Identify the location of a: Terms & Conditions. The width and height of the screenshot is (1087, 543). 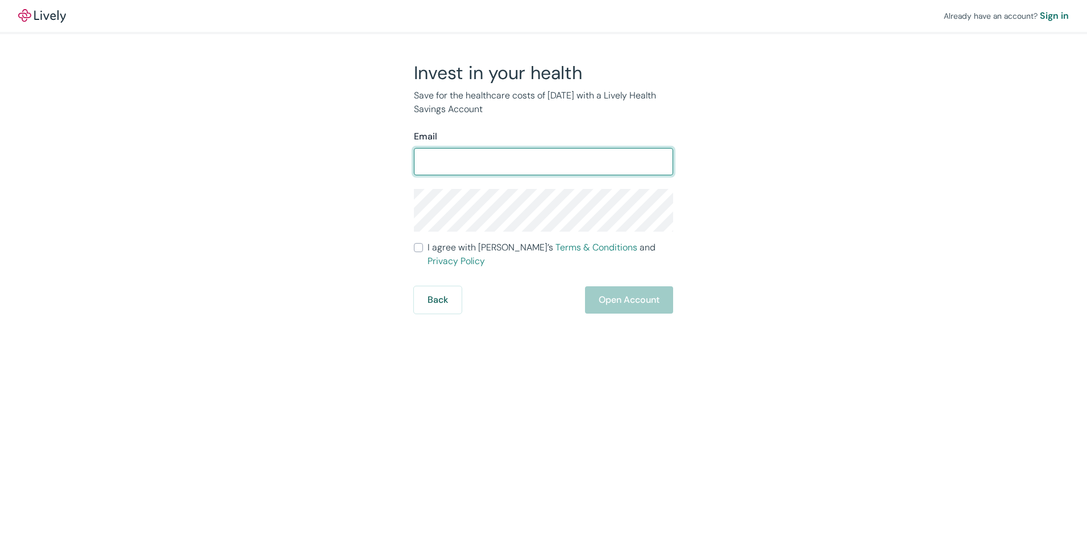
(597, 247).